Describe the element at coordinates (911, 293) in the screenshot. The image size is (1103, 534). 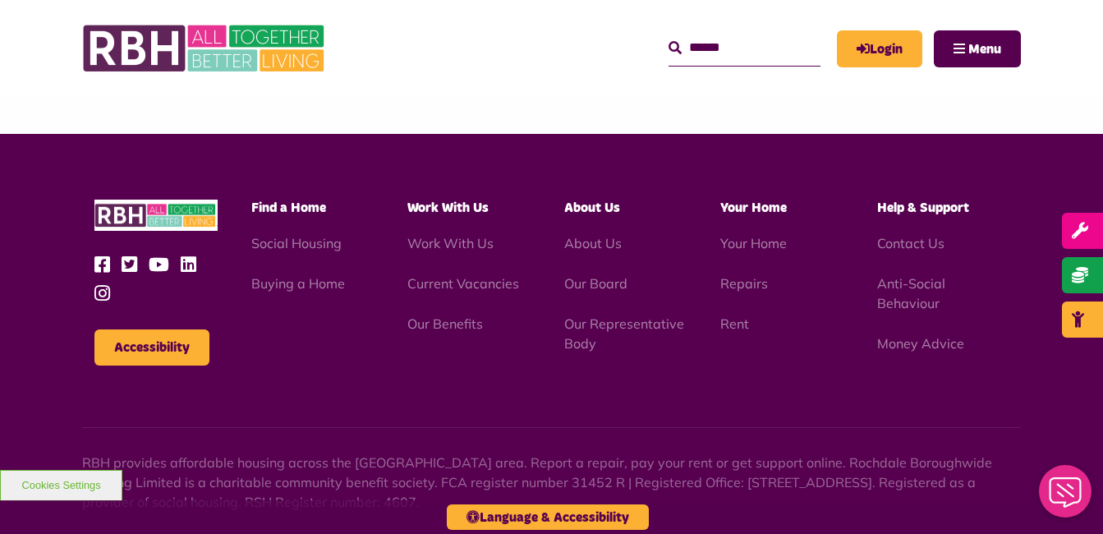
I see `a: Anti-Social Behaviour` at that location.